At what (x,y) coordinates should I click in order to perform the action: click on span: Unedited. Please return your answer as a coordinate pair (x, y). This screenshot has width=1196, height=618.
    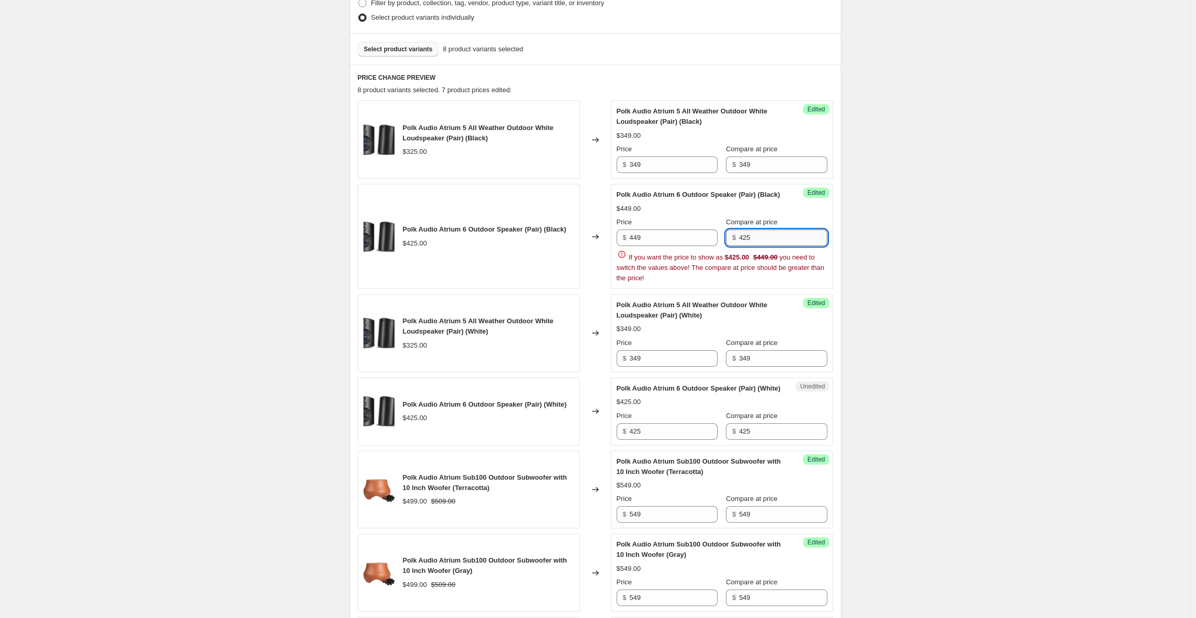
    Looking at the image, I should click on (812, 386).